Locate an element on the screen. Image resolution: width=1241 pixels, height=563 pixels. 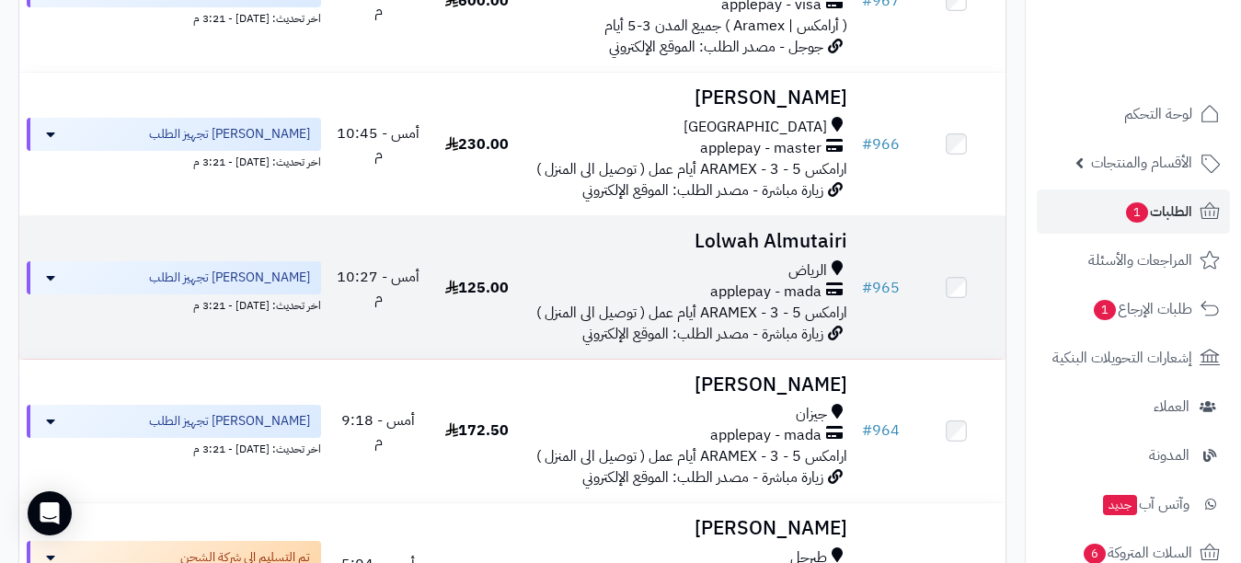
a: #966 is located at coordinates (880, 144).